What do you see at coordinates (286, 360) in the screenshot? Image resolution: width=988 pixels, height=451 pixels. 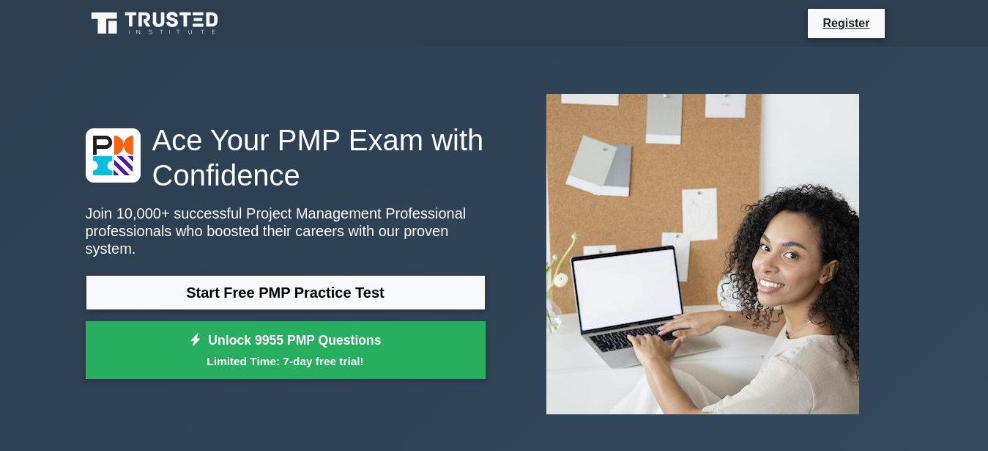 I see `small: Limited Time: 7-day free trial!` at bounding box center [286, 360].